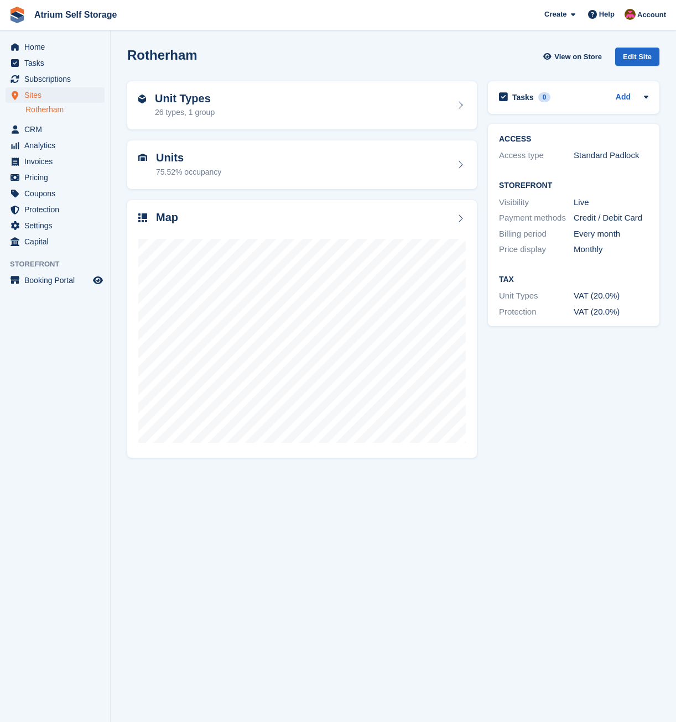 The width and height of the screenshot is (676, 722). I want to click on span: Subscriptions, so click(57, 79).